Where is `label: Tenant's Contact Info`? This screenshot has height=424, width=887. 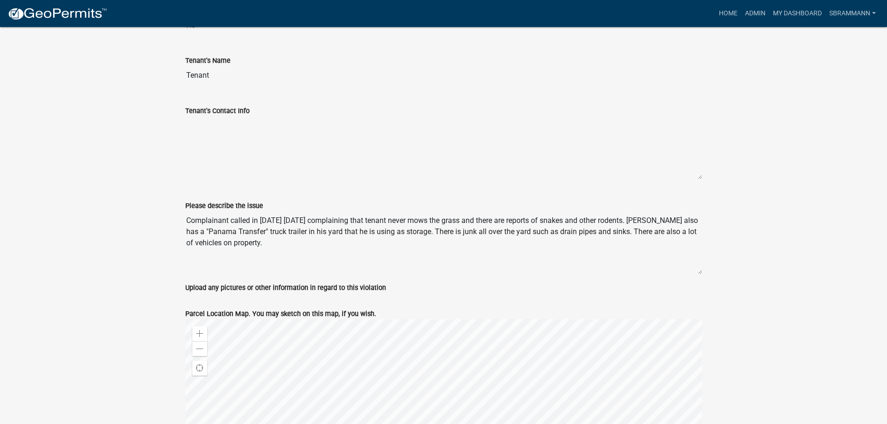 label: Tenant's Contact Info is located at coordinates (218, 111).